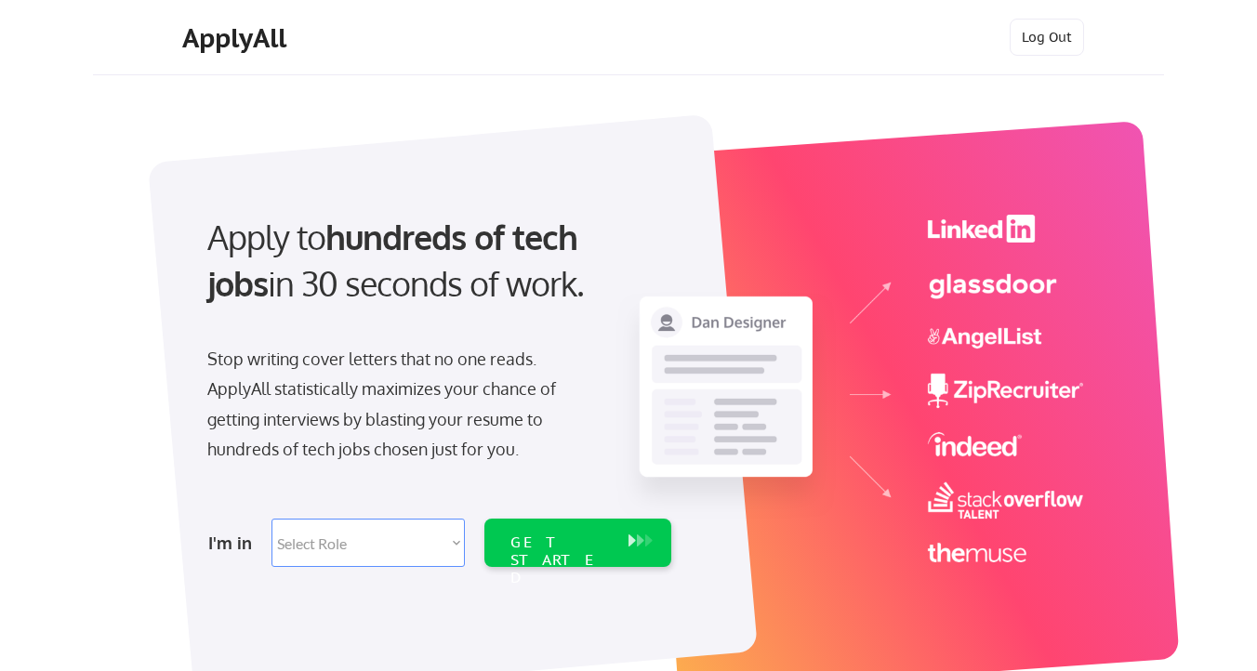 The image size is (1257, 671). Describe the element at coordinates (435, 260) in the screenshot. I see `div: Apply to in 30 seconds of work.` at that location.